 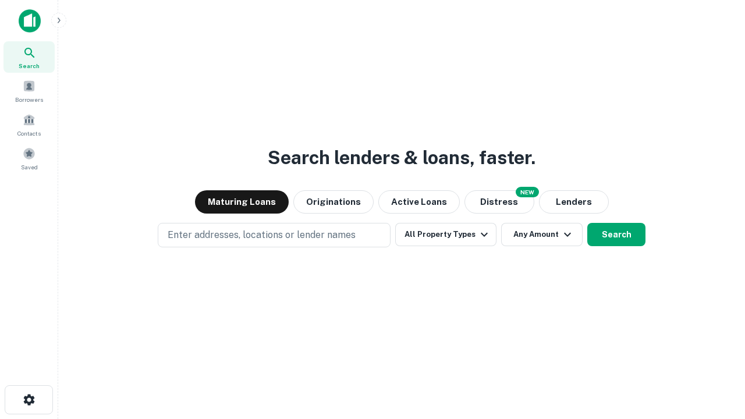 I want to click on img: capitalize-icon.png, so click(x=30, y=21).